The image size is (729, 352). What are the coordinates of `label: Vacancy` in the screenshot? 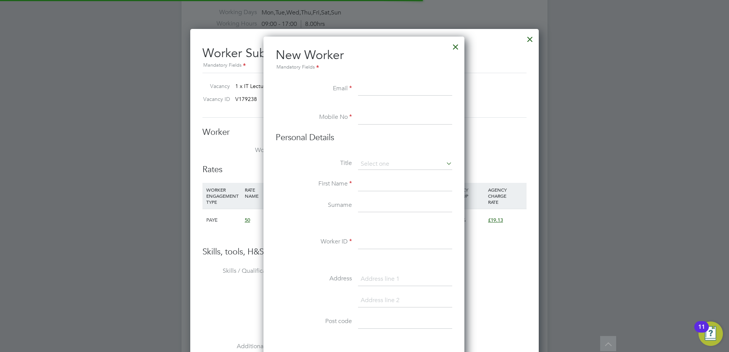 It's located at (215, 86).